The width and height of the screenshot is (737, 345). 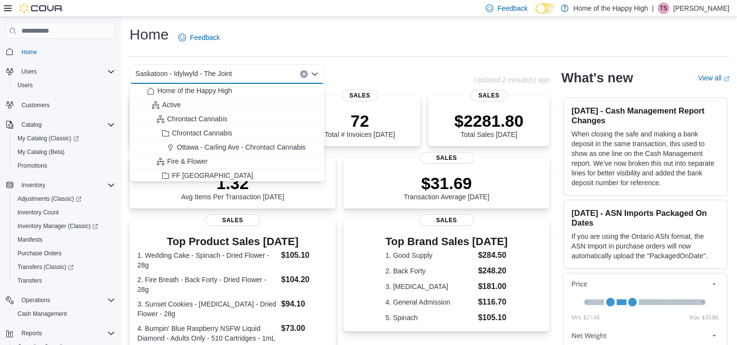 I want to click on button: Active, so click(x=227, y=105).